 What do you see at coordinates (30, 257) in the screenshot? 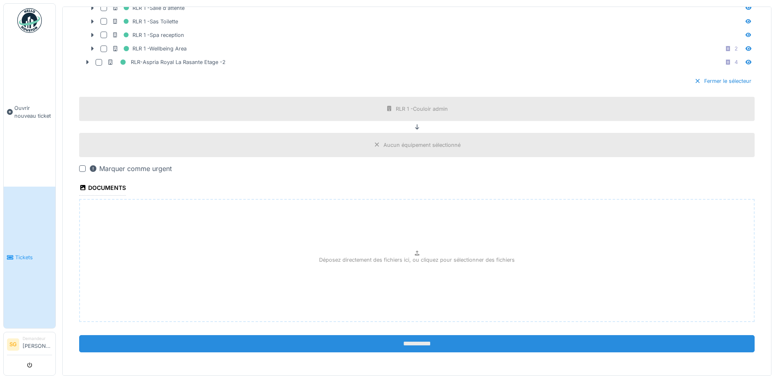
I see `a: Tickets` at bounding box center [30, 257].